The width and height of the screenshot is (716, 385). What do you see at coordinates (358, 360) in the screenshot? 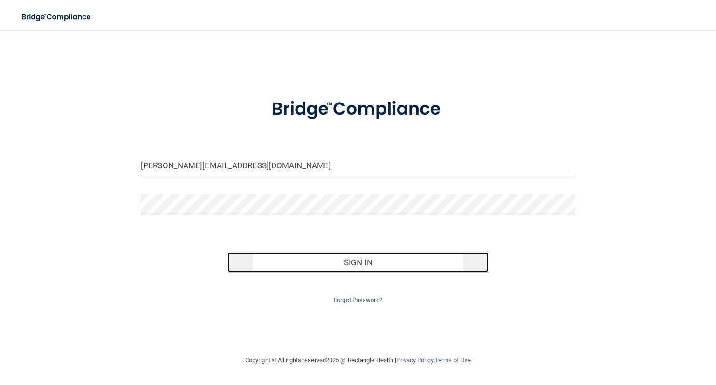
I see `div: Copyright © All rights reserved 2025 @ Rectangle Health | |` at bounding box center [358, 360].